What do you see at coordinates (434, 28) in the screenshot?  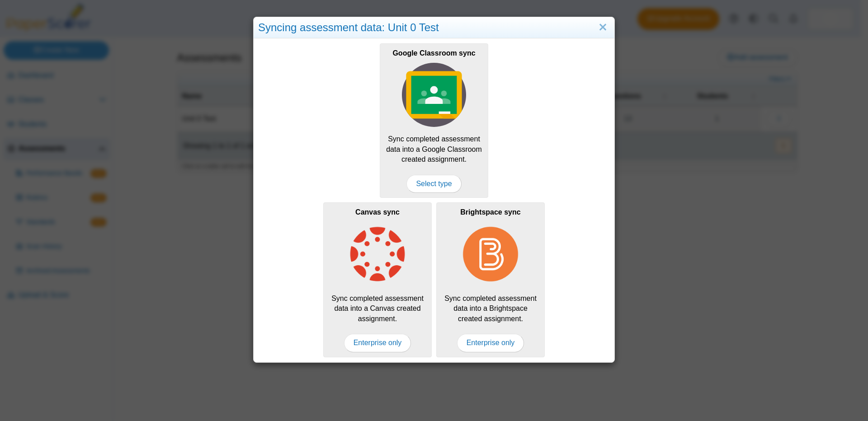 I see `div: Syncing assessment data: Unit 0 Test` at bounding box center [434, 28].